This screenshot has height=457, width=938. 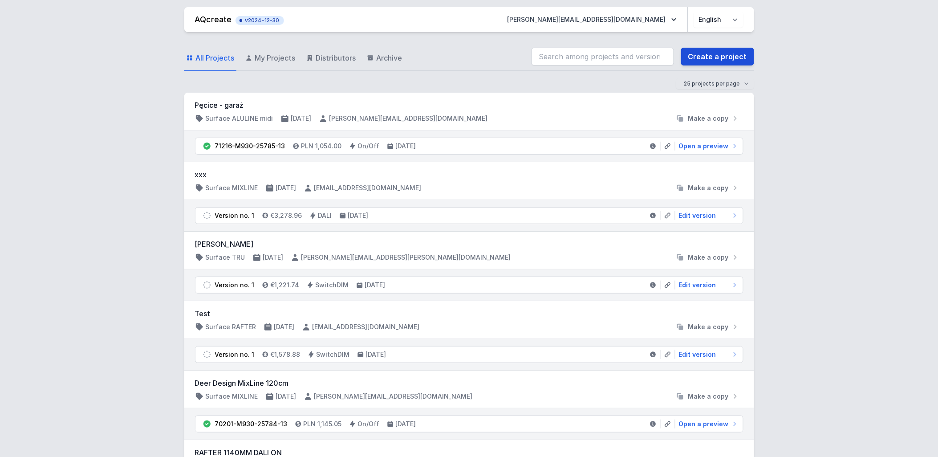 What do you see at coordinates (250, 146) in the screenshot?
I see `div: 71216-M930-25785-13` at bounding box center [250, 146].